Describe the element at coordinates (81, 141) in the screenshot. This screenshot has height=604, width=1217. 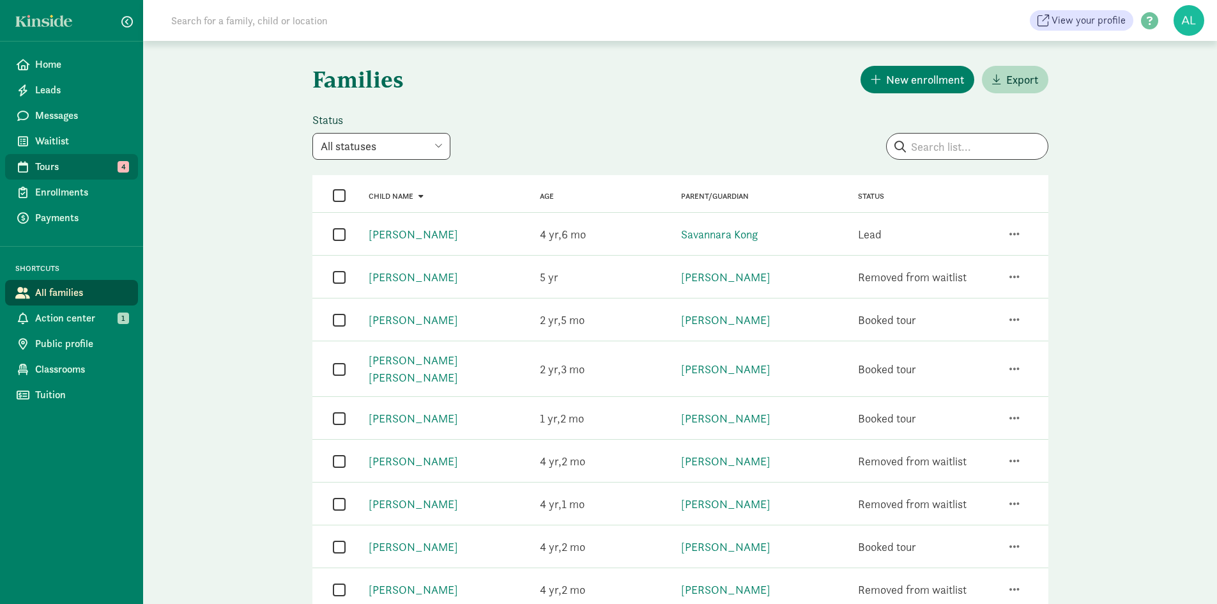
I see `span: Waitlist` at that location.